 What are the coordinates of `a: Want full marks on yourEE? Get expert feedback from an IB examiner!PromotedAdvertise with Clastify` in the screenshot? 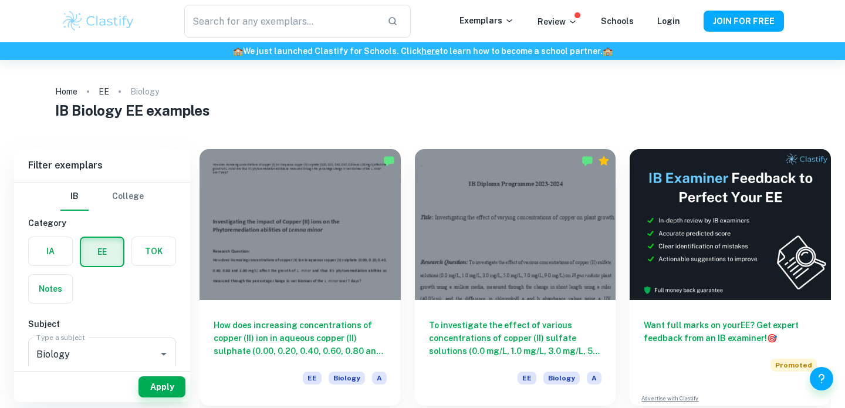 It's located at (730, 277).